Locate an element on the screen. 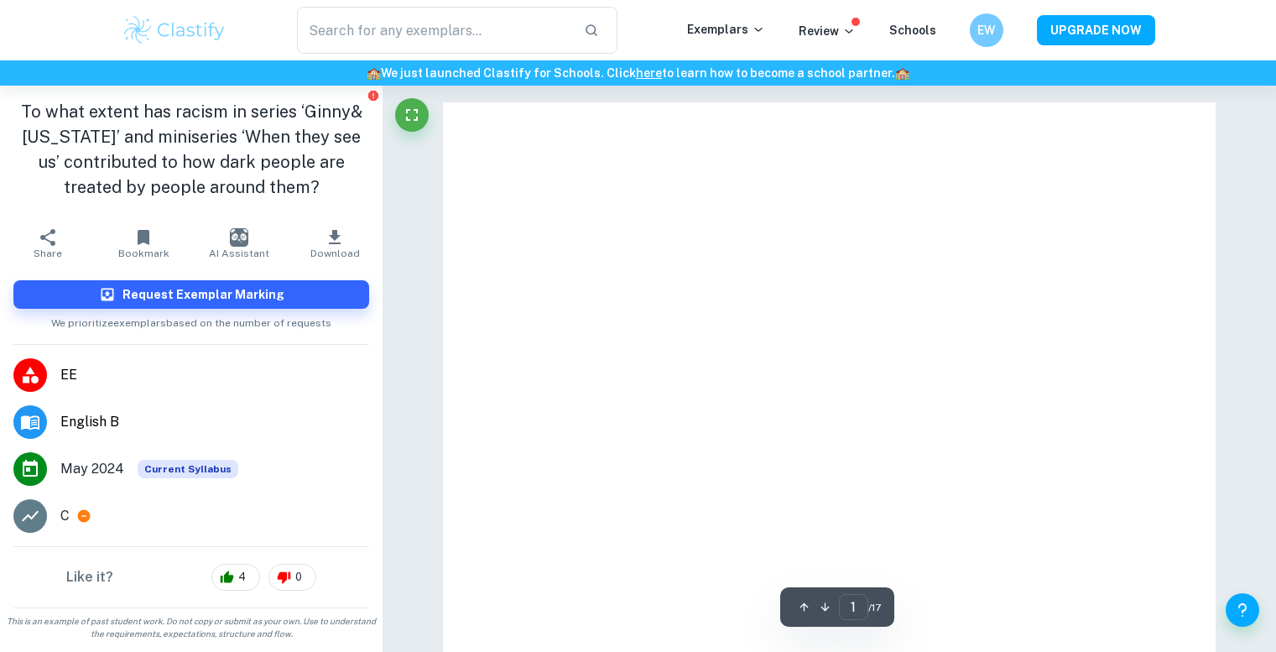  span: May 2024 is located at coordinates (92, 469).